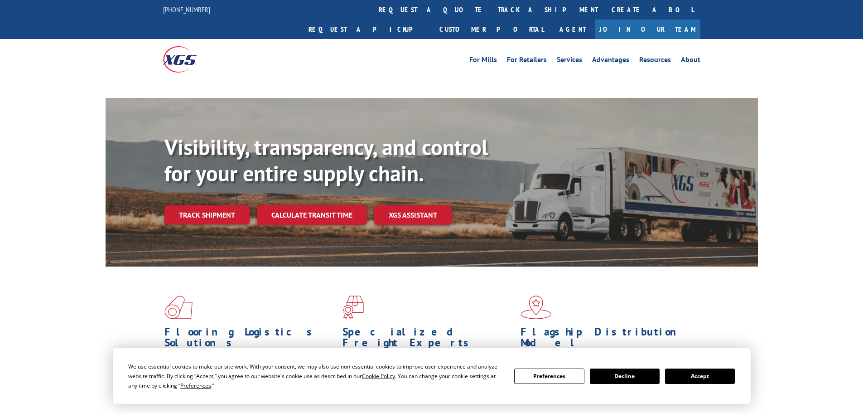 Image resolution: width=863 pixels, height=413 pixels. Describe the element at coordinates (569, 61) in the screenshot. I see `a: Services` at that location.